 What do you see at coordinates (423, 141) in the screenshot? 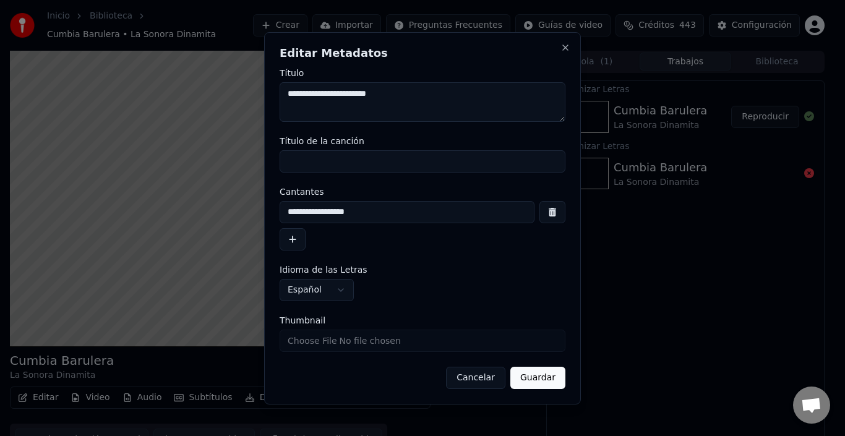
I see `label: Título de la canción` at bounding box center [423, 141].